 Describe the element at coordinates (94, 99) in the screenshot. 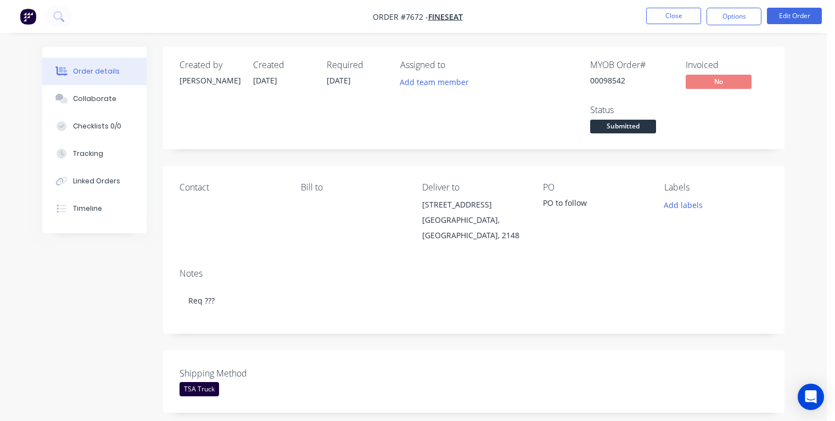

I see `div: Collaborate` at that location.